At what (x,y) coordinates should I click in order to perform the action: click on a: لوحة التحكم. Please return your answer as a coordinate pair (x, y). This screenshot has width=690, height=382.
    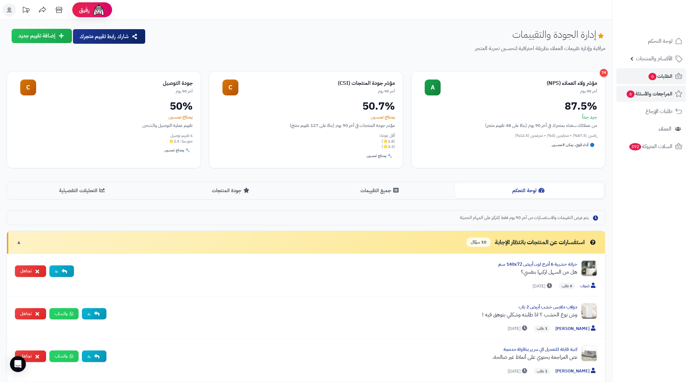
    Looking at the image, I should click on (651, 41).